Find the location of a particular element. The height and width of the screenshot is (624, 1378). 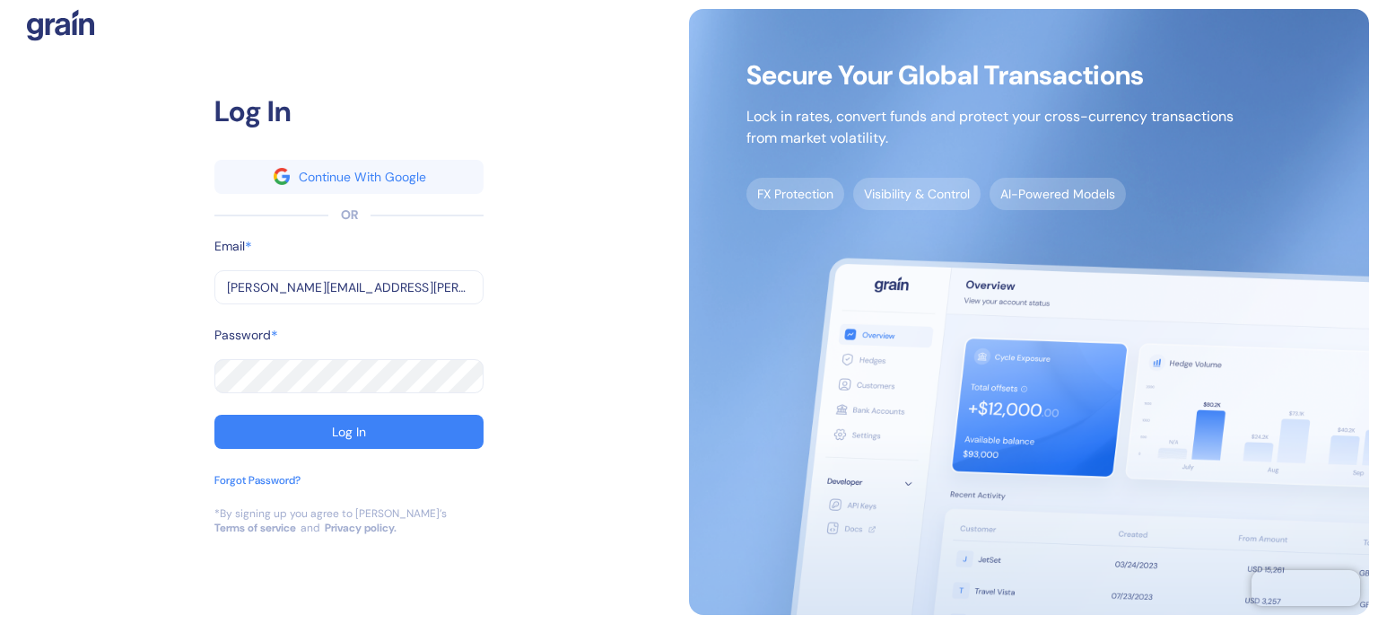

input: example@email.com is located at coordinates (349, 287).